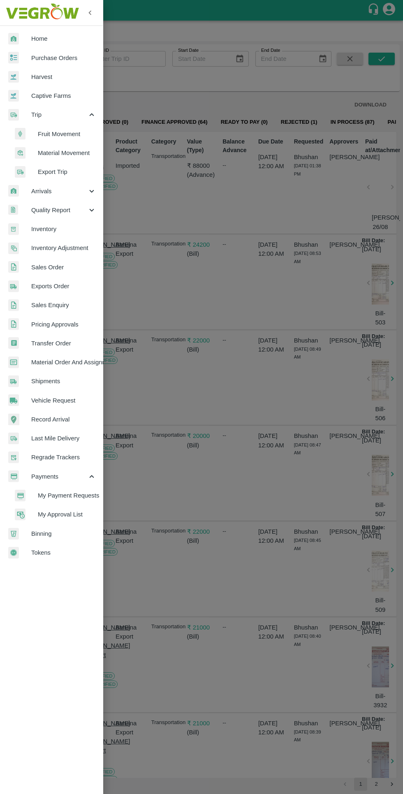  What do you see at coordinates (64, 343) in the screenshot?
I see `span: Transfer Order` at bounding box center [64, 343].